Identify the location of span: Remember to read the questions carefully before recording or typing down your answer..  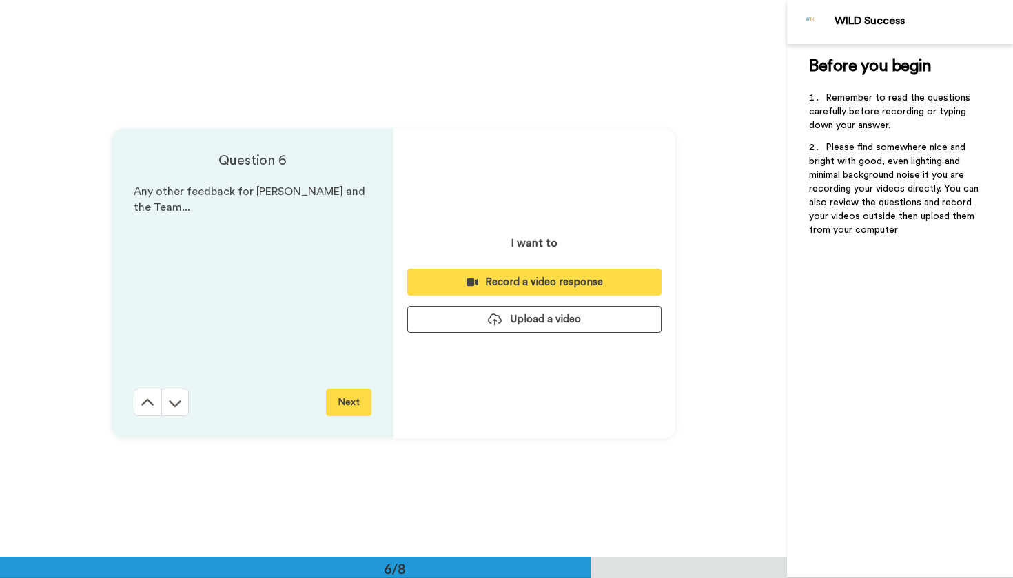
(891, 112).